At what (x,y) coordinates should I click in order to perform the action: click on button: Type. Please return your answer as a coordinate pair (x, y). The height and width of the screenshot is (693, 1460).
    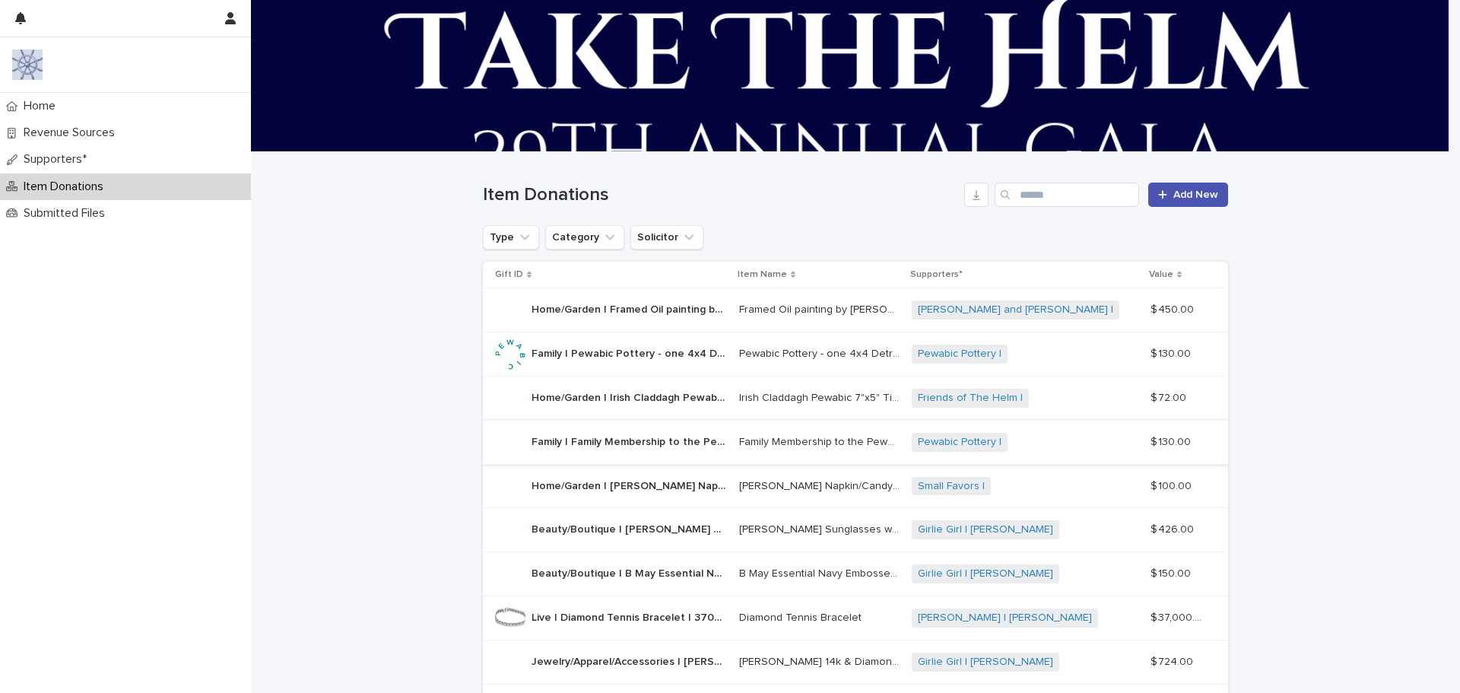
    Looking at the image, I should click on (511, 237).